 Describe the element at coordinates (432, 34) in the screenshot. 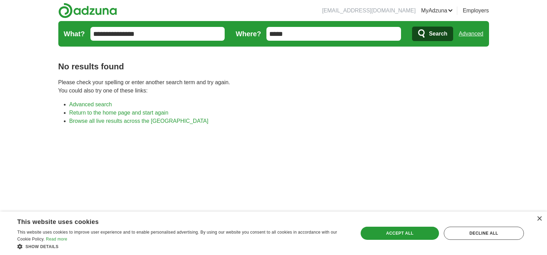

I see `button: Search` at that location.